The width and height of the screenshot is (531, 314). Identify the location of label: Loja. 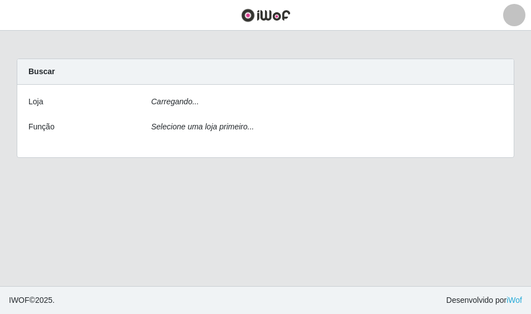
(36, 102).